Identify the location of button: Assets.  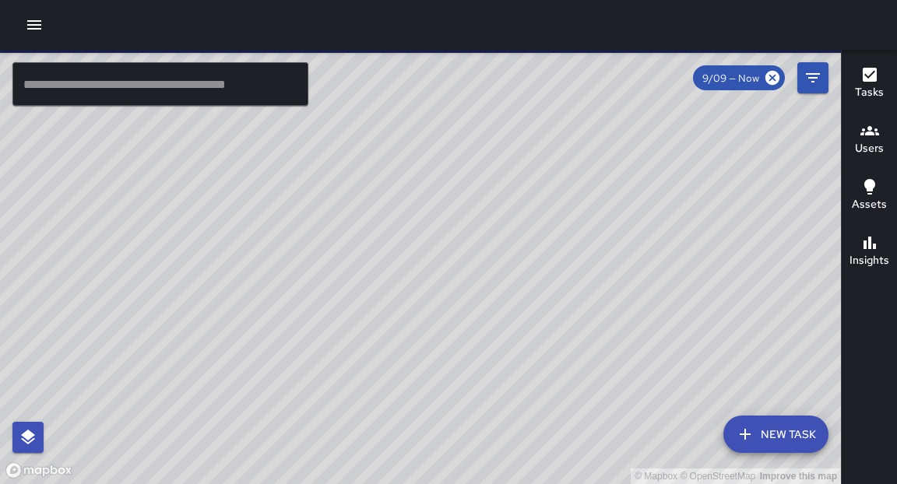
(869, 196).